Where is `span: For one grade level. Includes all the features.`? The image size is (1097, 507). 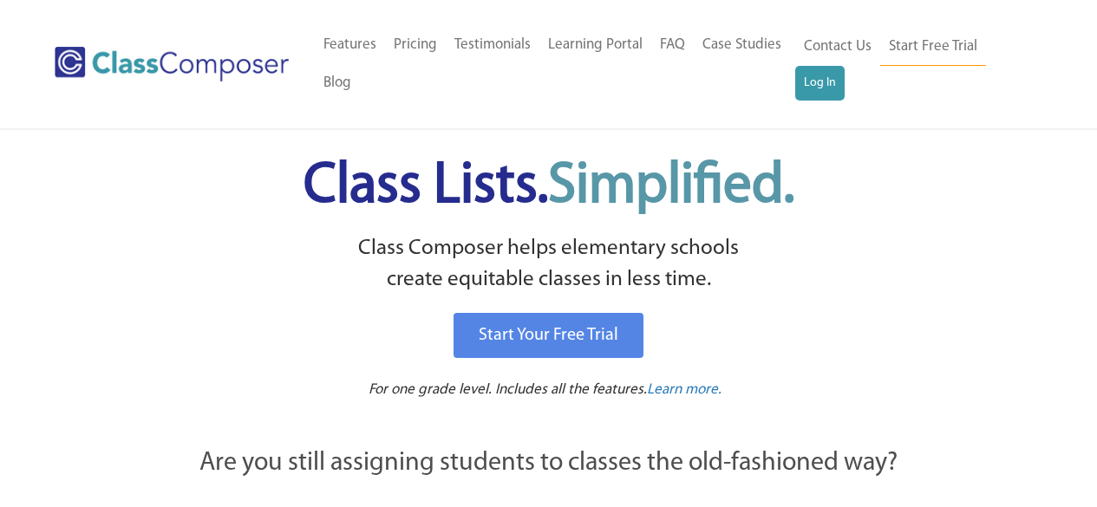
span: For one grade level. Includes all the features. is located at coordinates (507, 389).